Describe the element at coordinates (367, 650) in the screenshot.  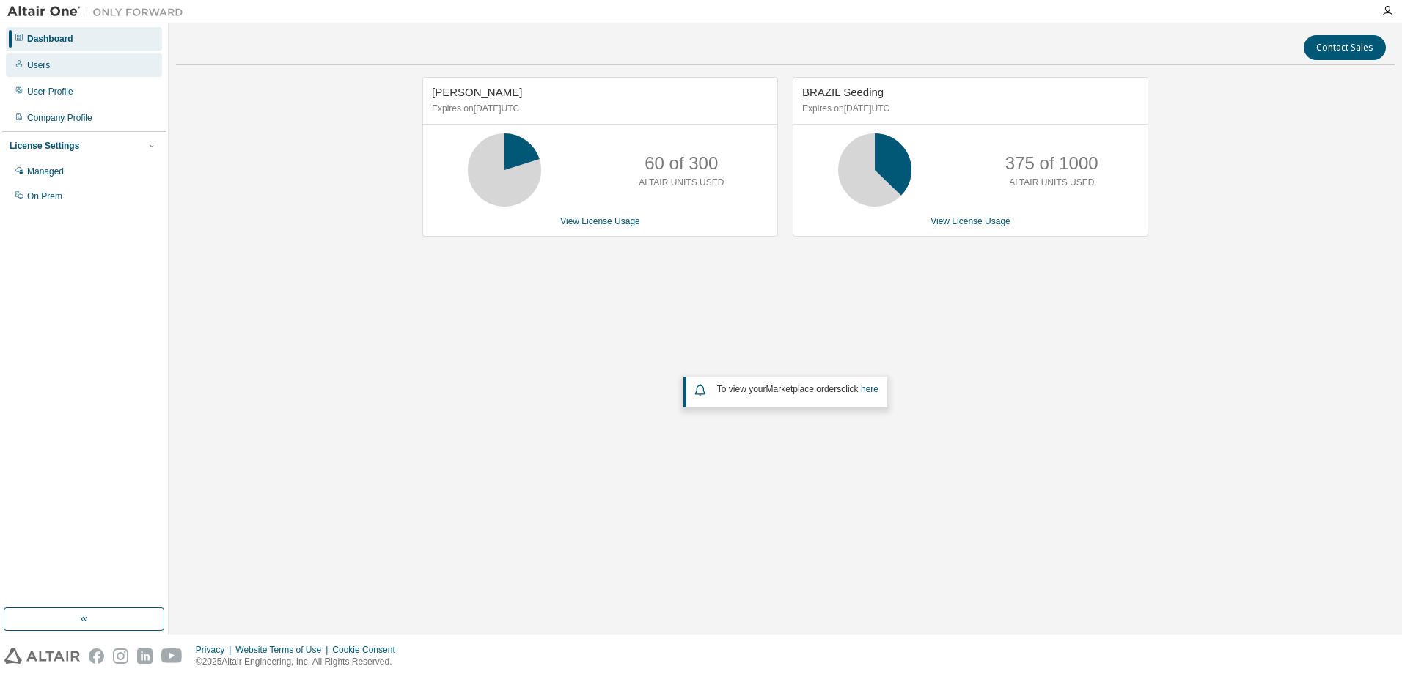
I see `div: Cookie Consent` at that location.